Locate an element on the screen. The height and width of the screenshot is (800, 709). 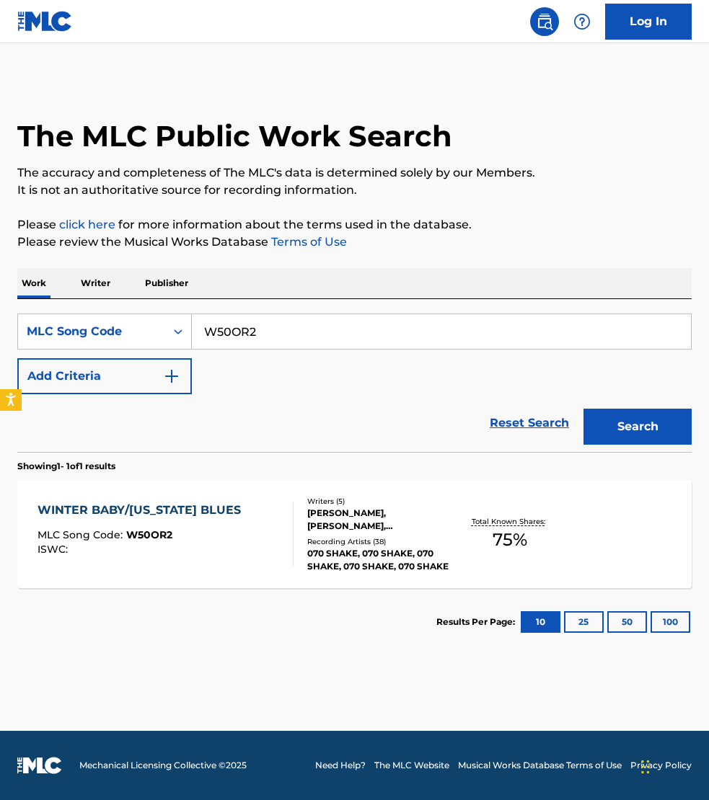
p: Publisher is located at coordinates (167, 283).